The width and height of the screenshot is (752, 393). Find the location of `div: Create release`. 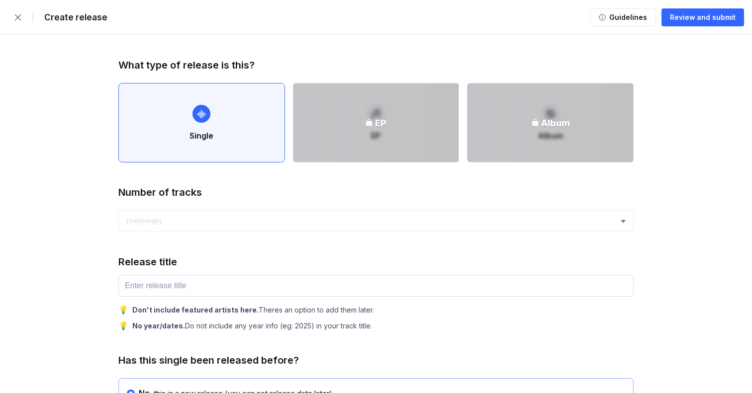

div: Create release is located at coordinates (73, 17).